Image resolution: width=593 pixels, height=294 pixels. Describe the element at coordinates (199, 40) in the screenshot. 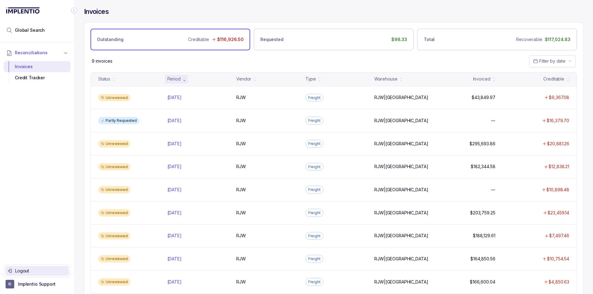

I see `p: Creditable` at that location.